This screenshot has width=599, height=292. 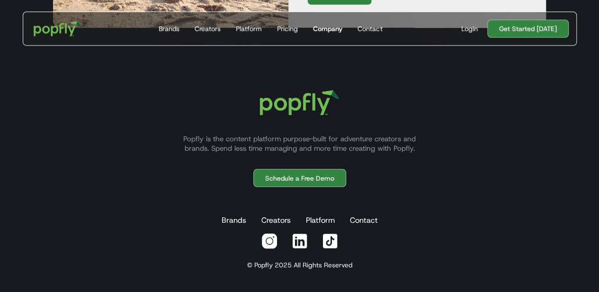 What do you see at coordinates (300, 178) in the screenshot?
I see `a: Schedule a Free Demo` at bounding box center [300, 178].